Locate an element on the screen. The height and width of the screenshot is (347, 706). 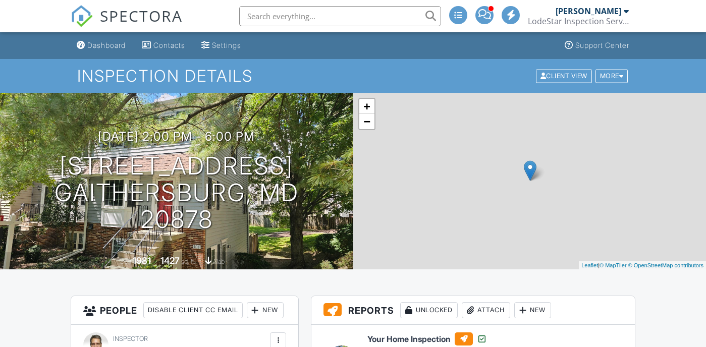
a: Contacts is located at coordinates (164, 45).